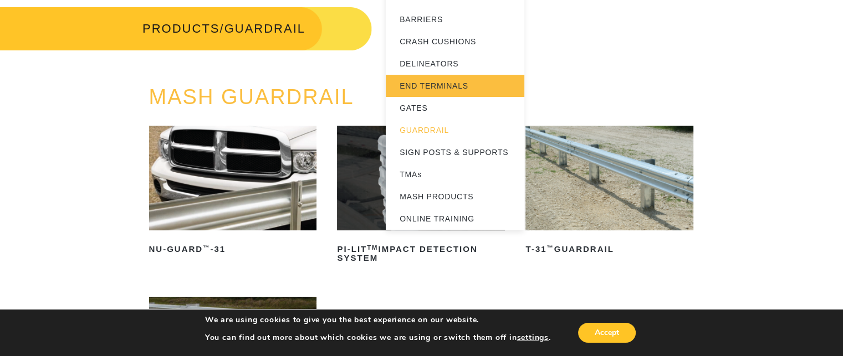  What do you see at coordinates (609, 192) in the screenshot?
I see `a: T-31™Guardrail` at bounding box center [609, 192].